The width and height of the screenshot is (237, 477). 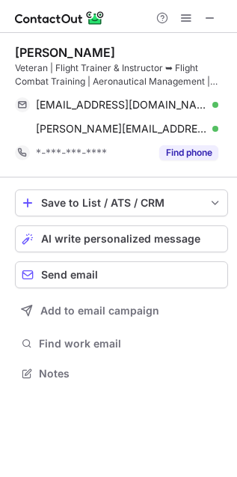 What do you see at coordinates (121, 344) in the screenshot?
I see `button: Find work email` at bounding box center [121, 344].